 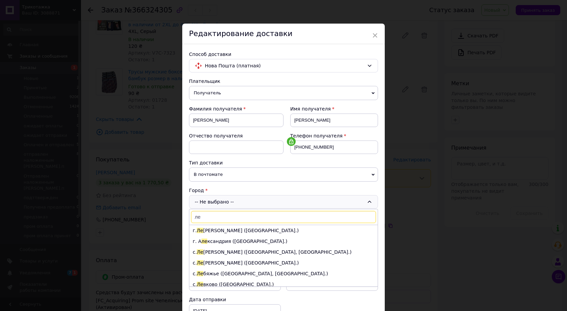 What do you see at coordinates (204, 242) in the screenshot?
I see `span: ле` at bounding box center [204, 242].